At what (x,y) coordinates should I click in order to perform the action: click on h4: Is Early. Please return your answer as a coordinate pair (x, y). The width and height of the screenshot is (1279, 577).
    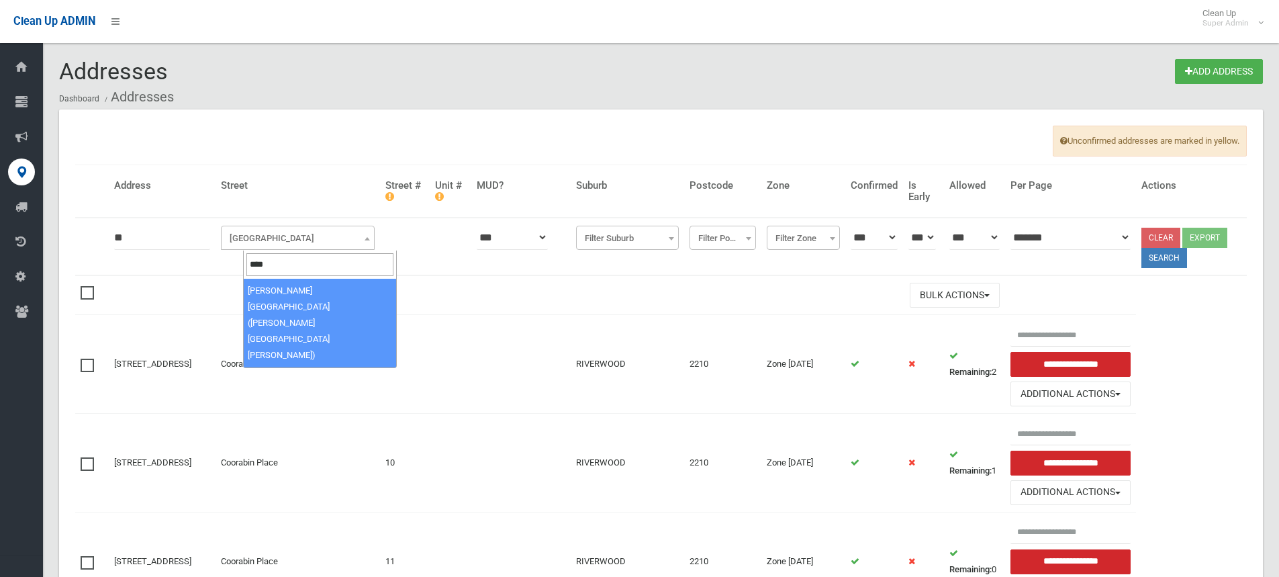
    Looking at the image, I should click on (924, 191).